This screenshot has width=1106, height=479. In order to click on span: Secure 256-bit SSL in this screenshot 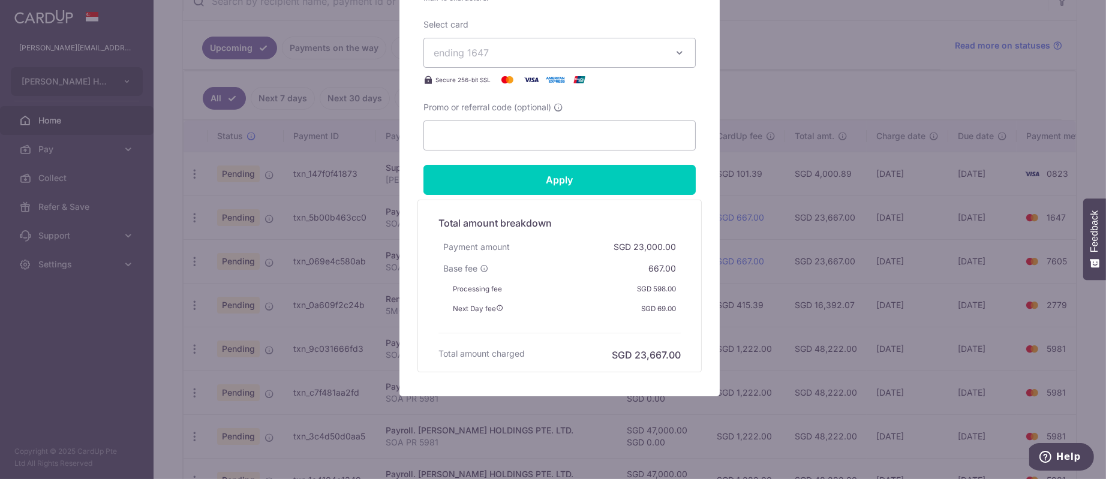, I will do `click(463, 80)`.